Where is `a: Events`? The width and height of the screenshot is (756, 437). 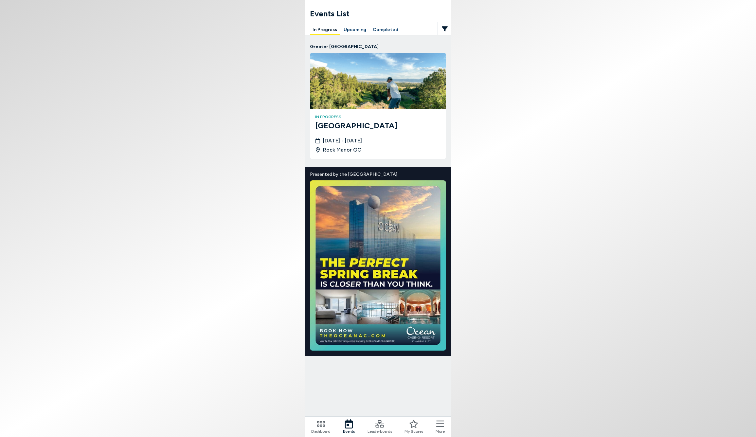
a: Events is located at coordinates (349, 427).